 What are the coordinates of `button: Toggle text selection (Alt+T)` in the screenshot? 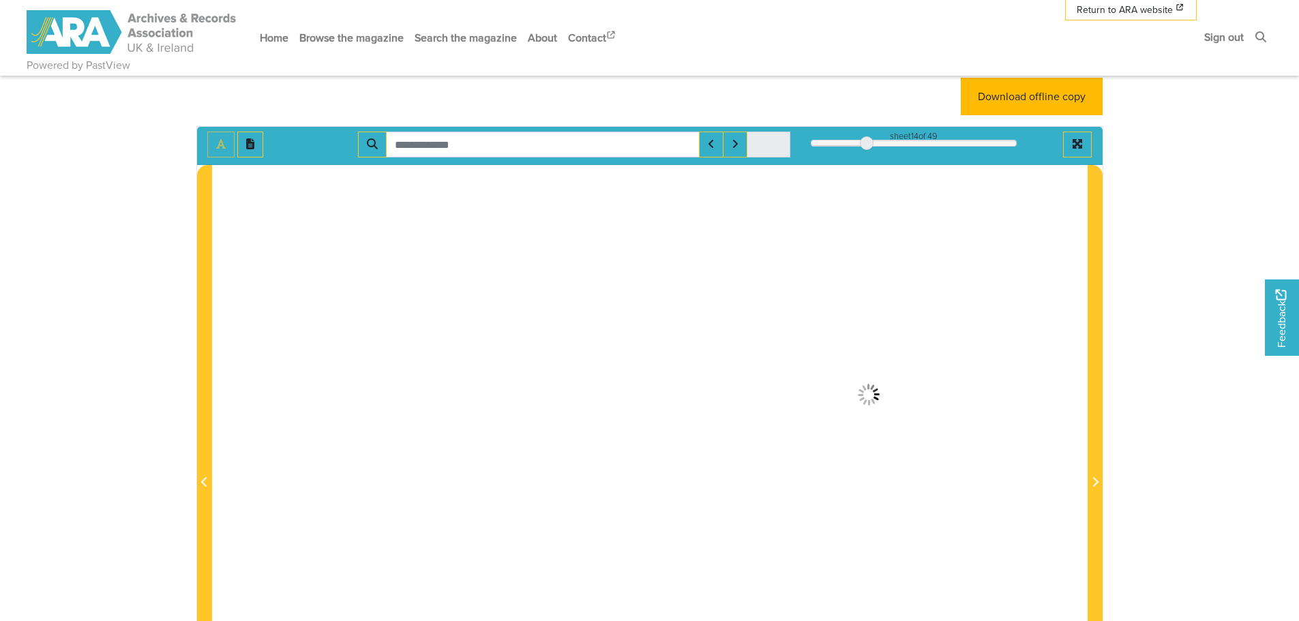 It's located at (221, 145).